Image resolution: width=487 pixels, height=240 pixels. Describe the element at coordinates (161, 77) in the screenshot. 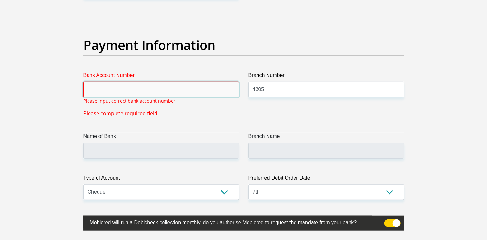

I see `label: Bank Account Number` at that location.